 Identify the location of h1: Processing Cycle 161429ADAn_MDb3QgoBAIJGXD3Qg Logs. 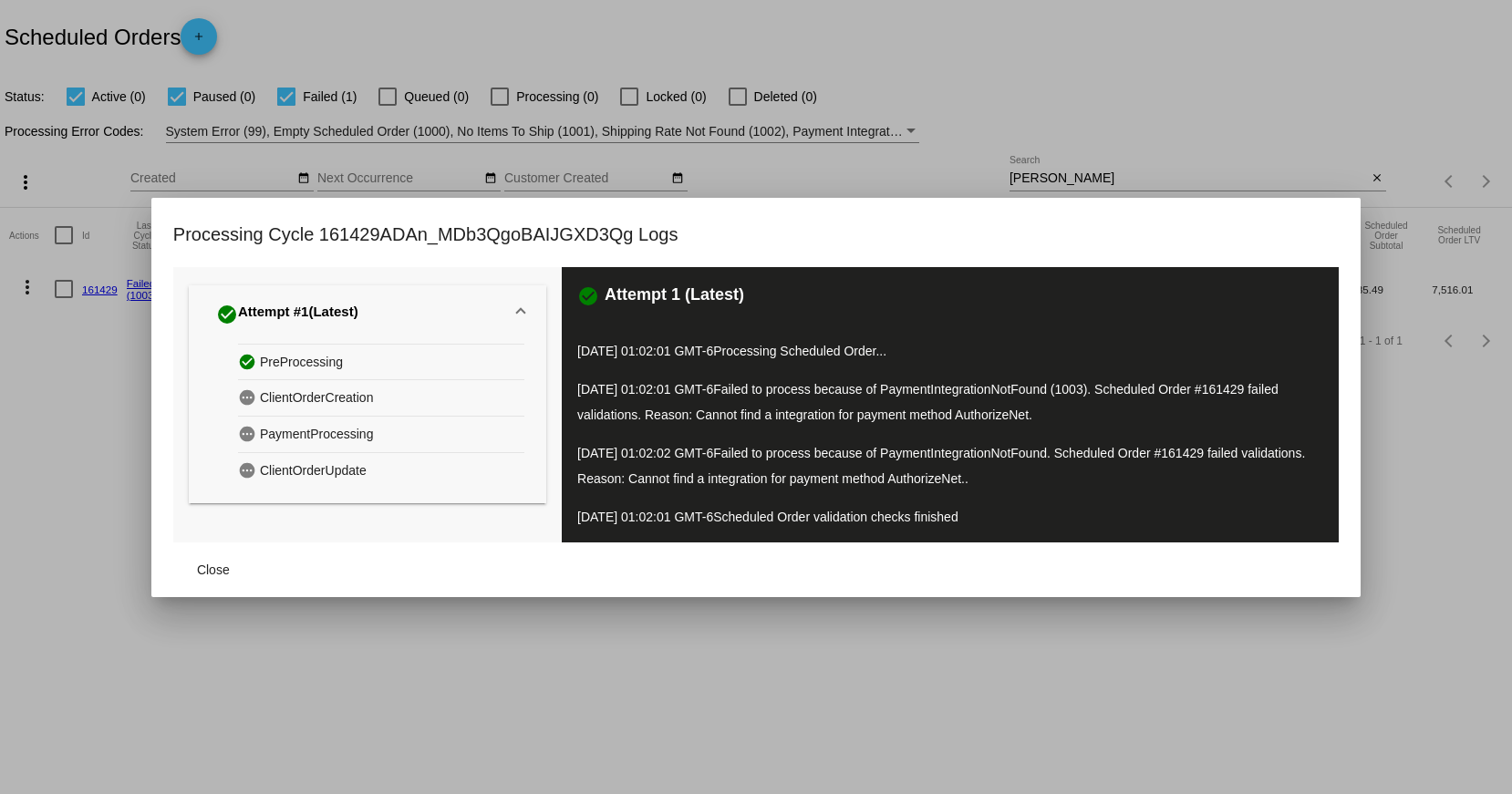
(426, 234).